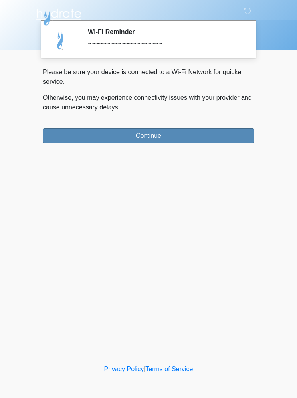 The image size is (297, 398). What do you see at coordinates (61, 40) in the screenshot?
I see `img: Agent Avatar` at bounding box center [61, 40].